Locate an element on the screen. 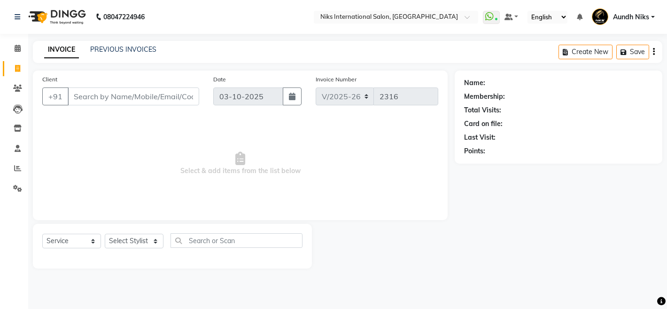 The width and height of the screenshot is (667, 309). label: Invoice Number is located at coordinates (336, 79).